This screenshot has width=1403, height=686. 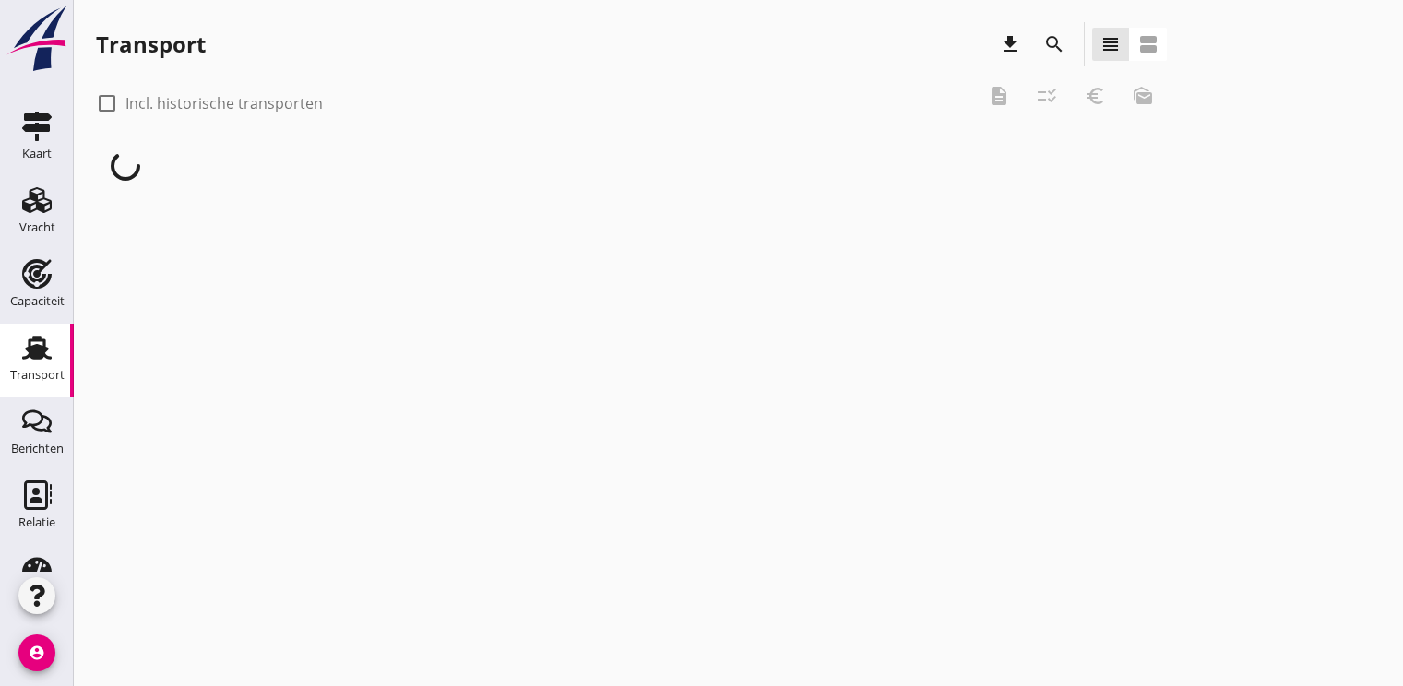 What do you see at coordinates (37, 39) in the screenshot?
I see `img: logo-small.a267ee39.svg` at bounding box center [37, 39].